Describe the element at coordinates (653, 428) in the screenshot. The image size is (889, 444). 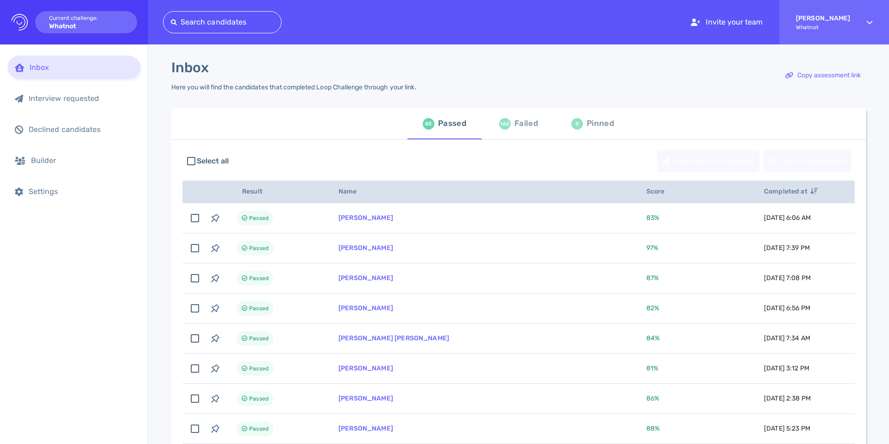
I see `span: 88 %` at that location.